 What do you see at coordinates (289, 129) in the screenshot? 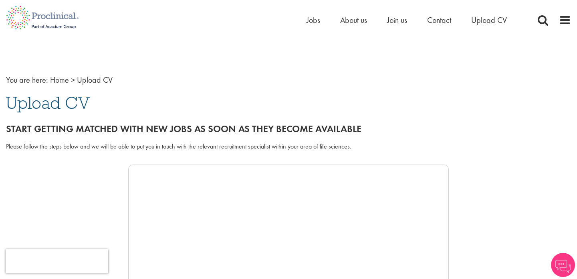
I see `h2: Start getting matched with new jobs as soon as they become available` at bounding box center [289, 129].